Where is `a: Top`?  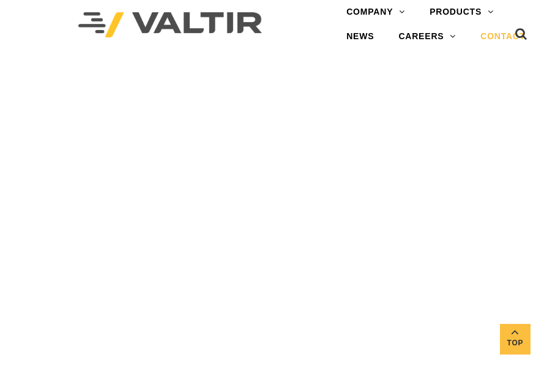 a: Top is located at coordinates (516, 339).